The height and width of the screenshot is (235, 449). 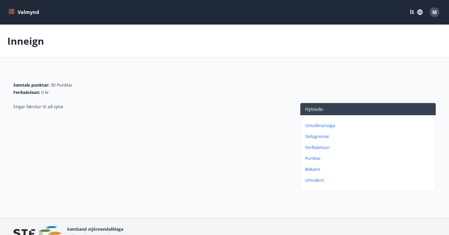 What do you see at coordinates (27, 92) in the screenshot?
I see `span: Ferðaávísun :` at bounding box center [27, 92].